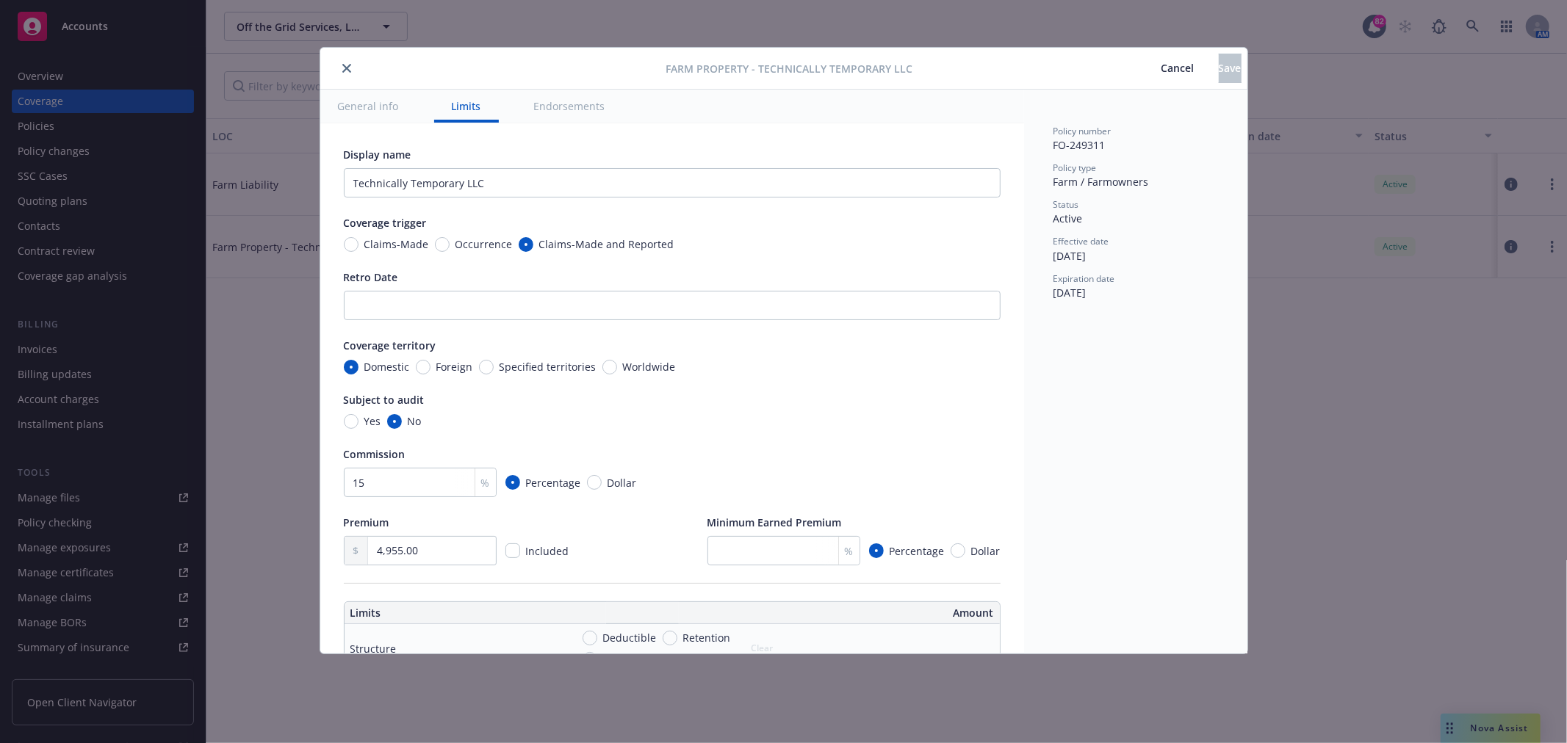 The height and width of the screenshot is (743, 1567). Describe the element at coordinates (670, 638) in the screenshot. I see `input: Retention` at that location.